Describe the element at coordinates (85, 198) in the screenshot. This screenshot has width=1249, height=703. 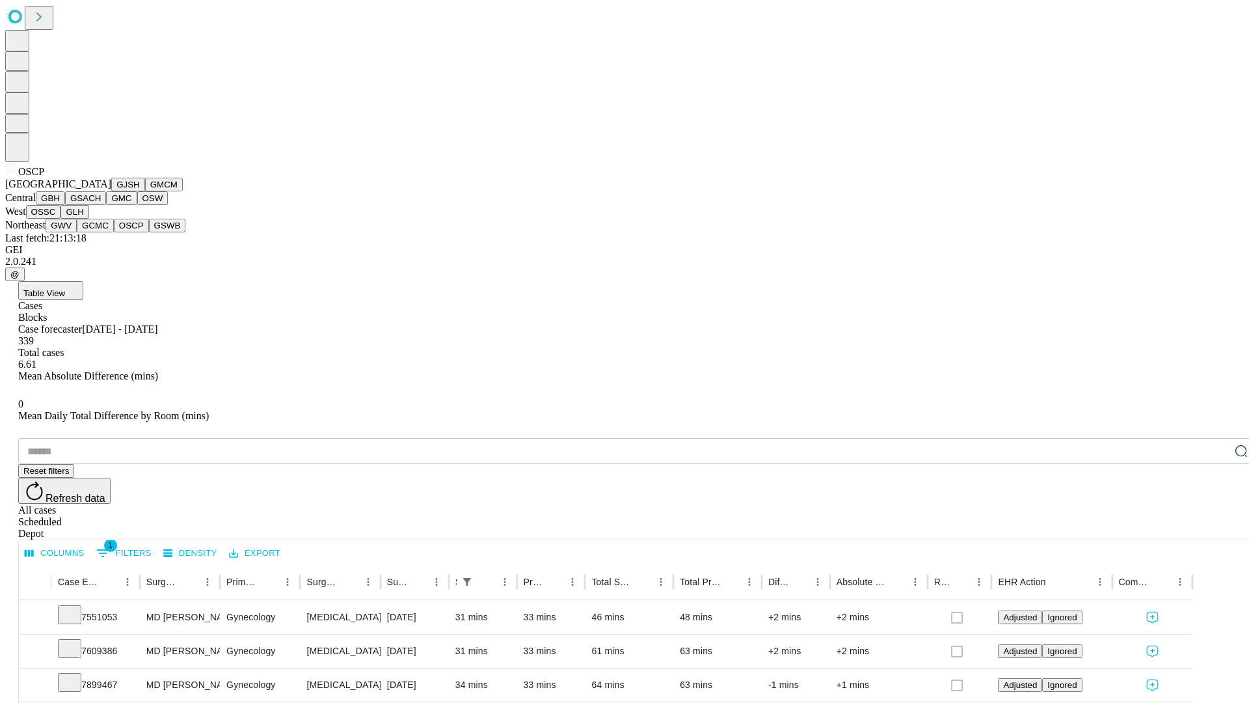
I see `button: GSACH` at that location.